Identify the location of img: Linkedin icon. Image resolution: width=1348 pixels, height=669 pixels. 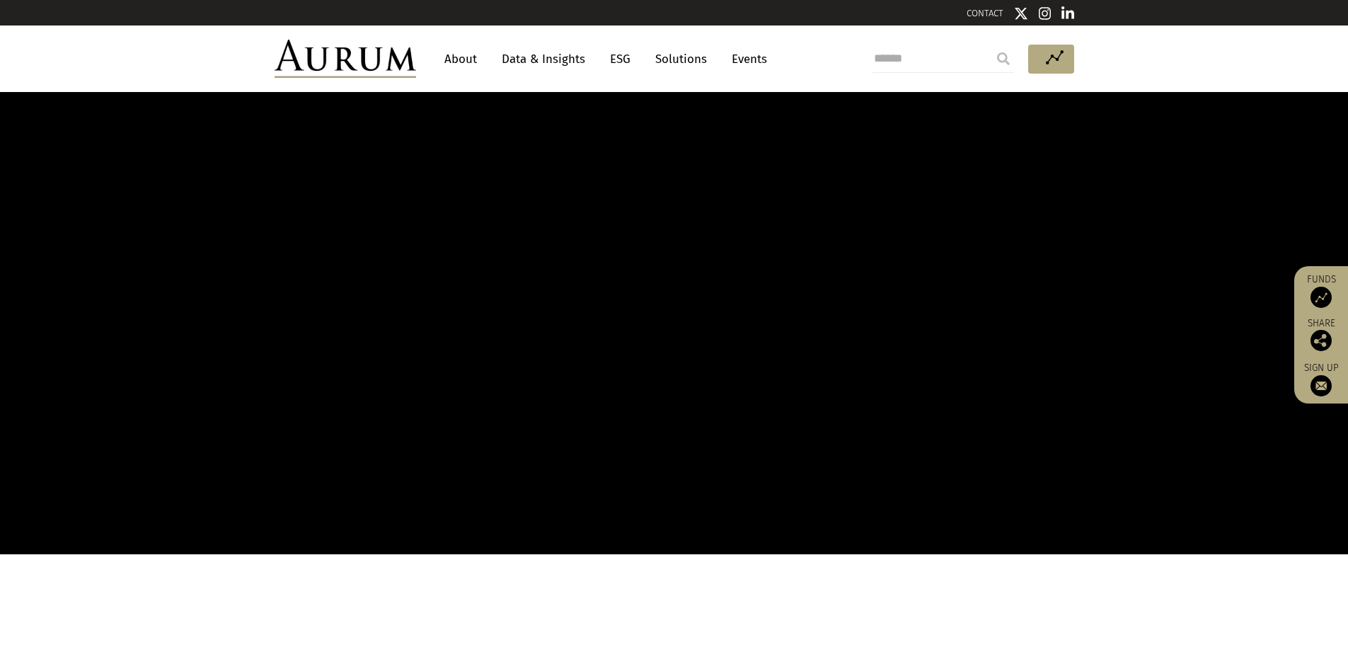
(1068, 13).